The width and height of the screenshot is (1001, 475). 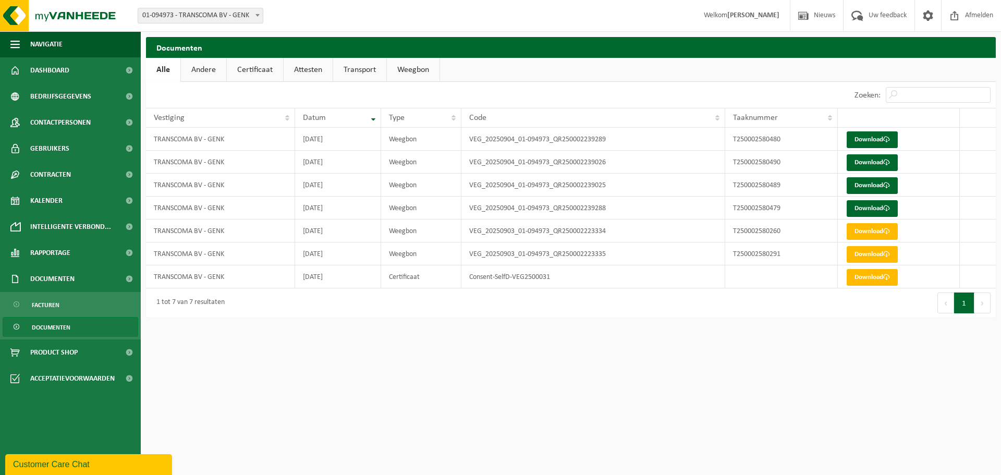 What do you see at coordinates (46, 201) in the screenshot?
I see `span: Kalender` at bounding box center [46, 201].